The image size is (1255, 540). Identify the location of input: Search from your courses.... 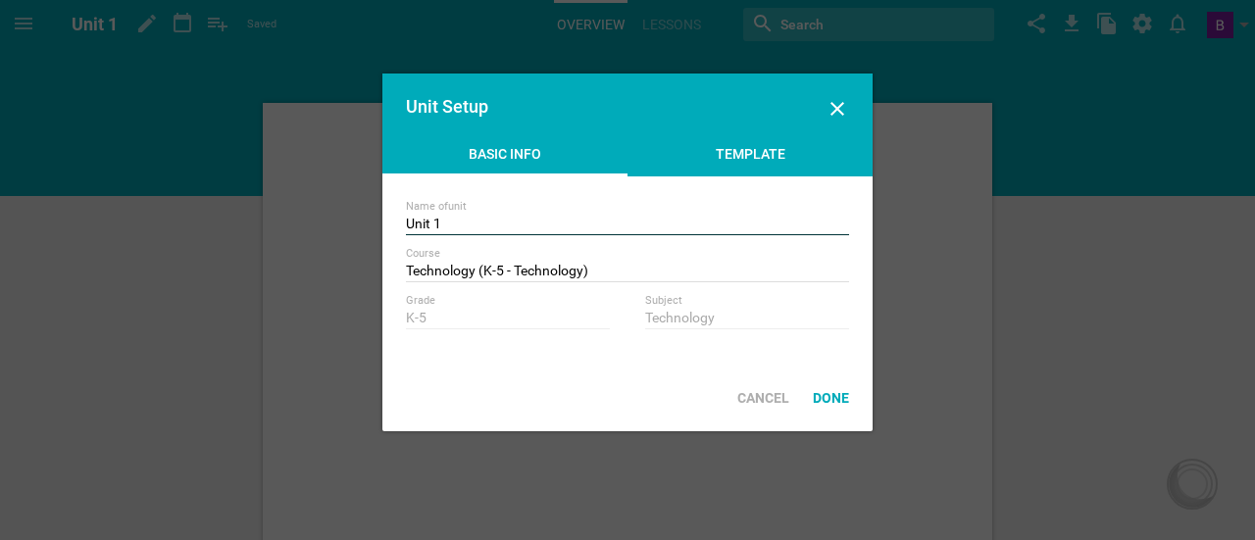
(627, 273).